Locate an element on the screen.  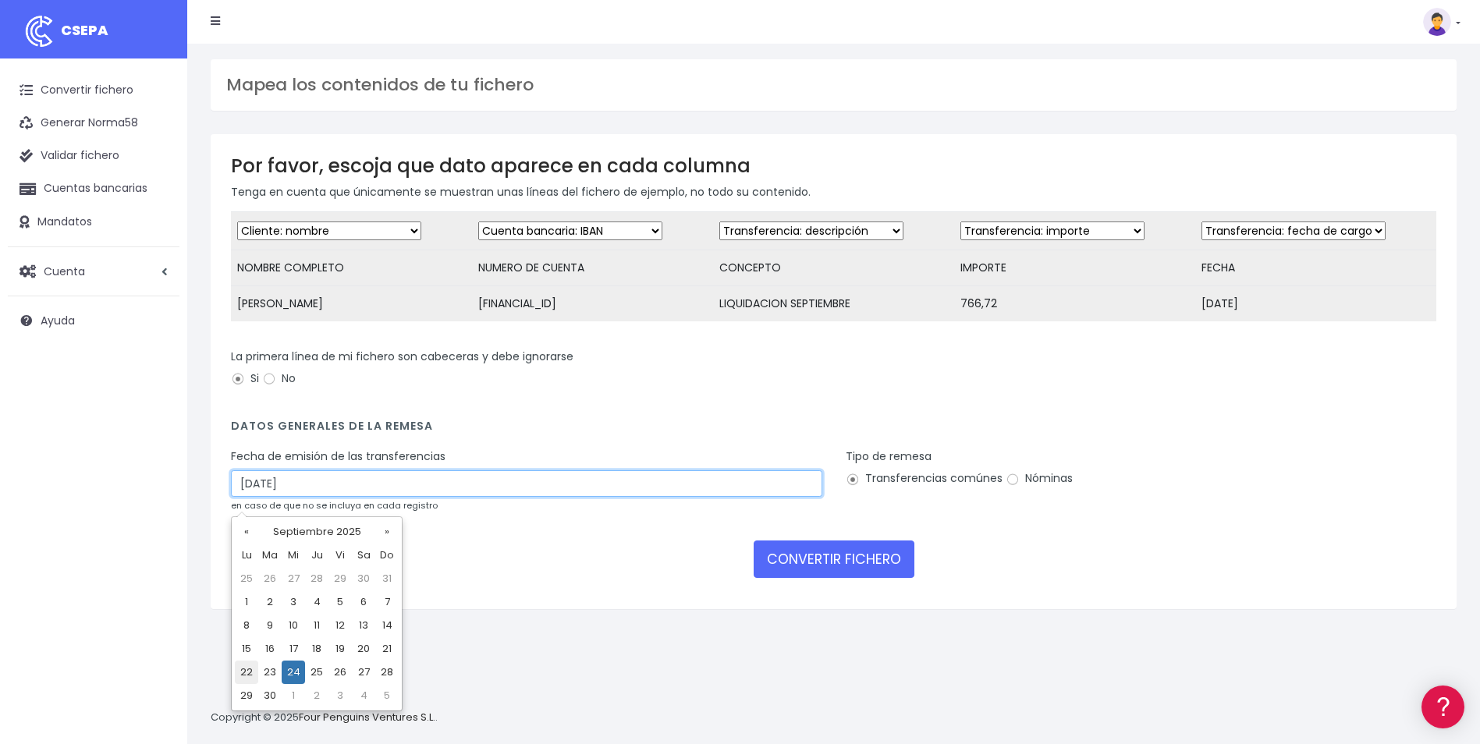
td: CONCEPTO is located at coordinates (833, 268).